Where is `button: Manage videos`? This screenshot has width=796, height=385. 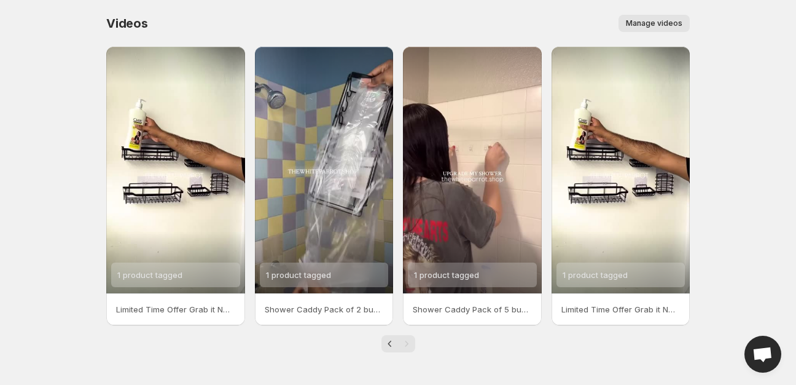
button: Manage videos is located at coordinates (654, 23).